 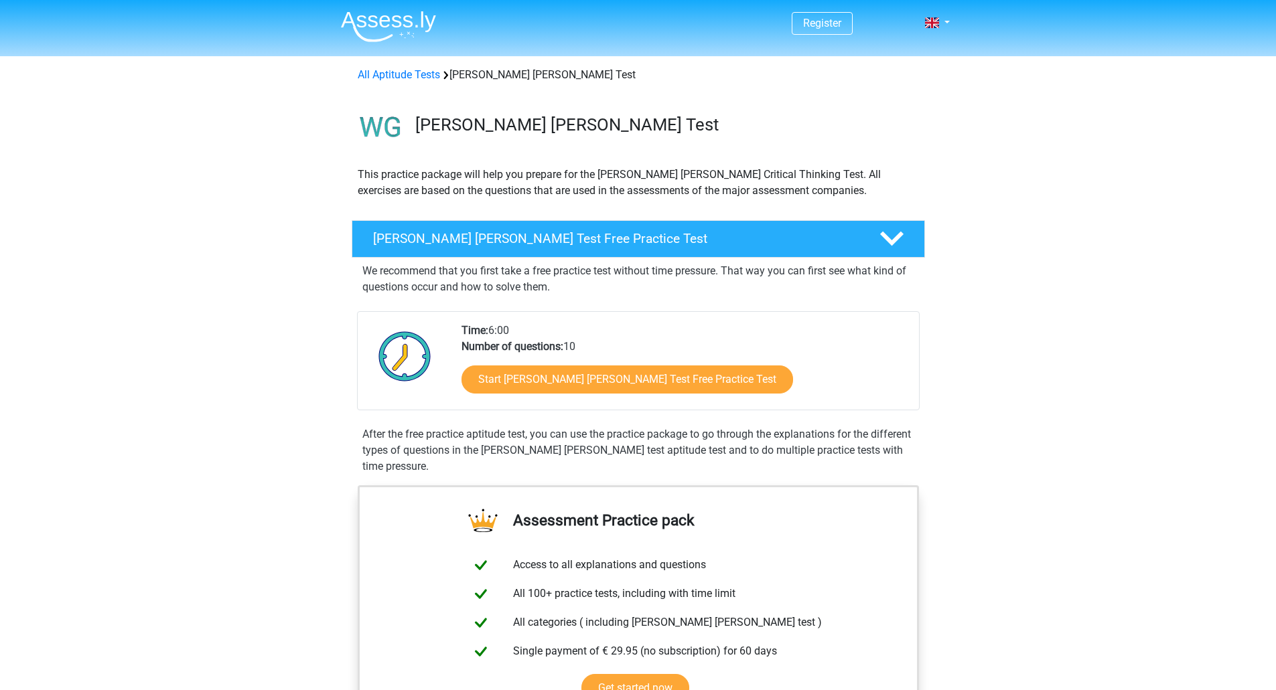 What do you see at coordinates (822, 23) in the screenshot?
I see `a: Register` at bounding box center [822, 23].